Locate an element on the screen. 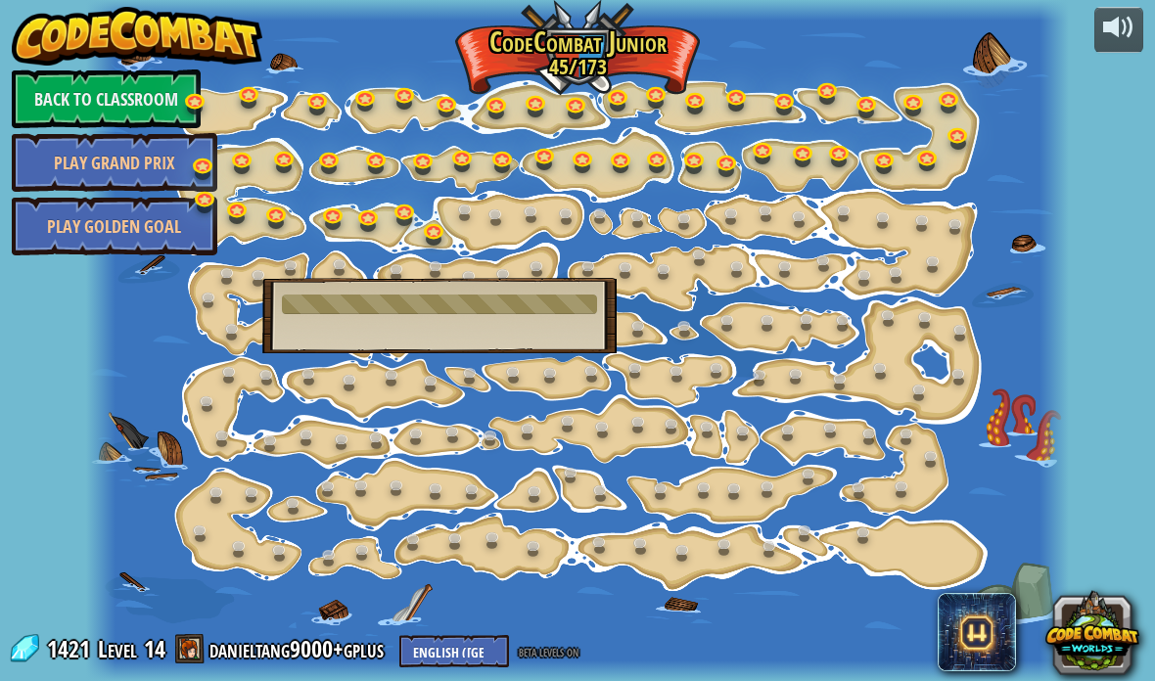 This screenshot has height=681, width=1155. span: 1421 is located at coordinates (71, 649).